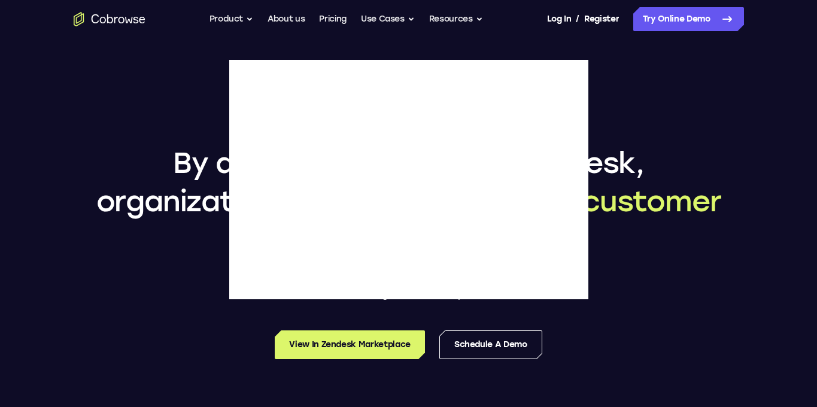 This screenshot has height=407, width=817. Describe the element at coordinates (409, 180) in the screenshot. I see `img: blank image` at that location.